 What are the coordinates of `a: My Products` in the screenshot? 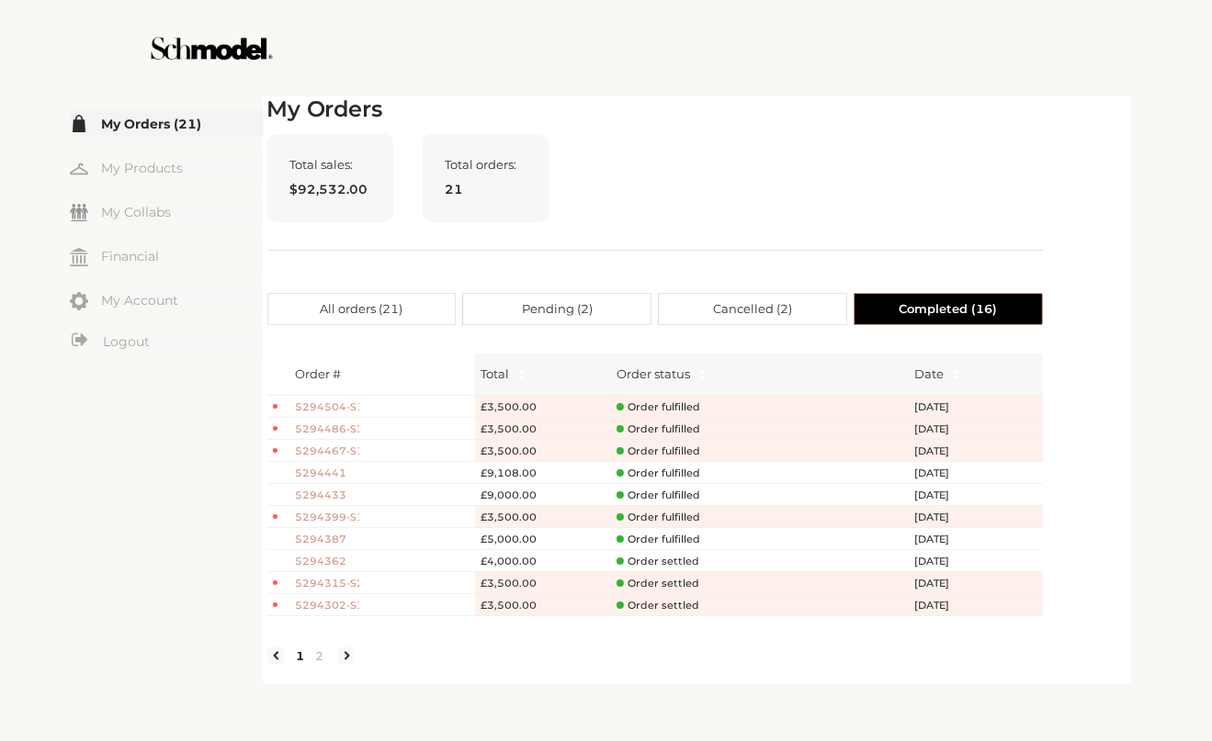 It's located at (166, 167).